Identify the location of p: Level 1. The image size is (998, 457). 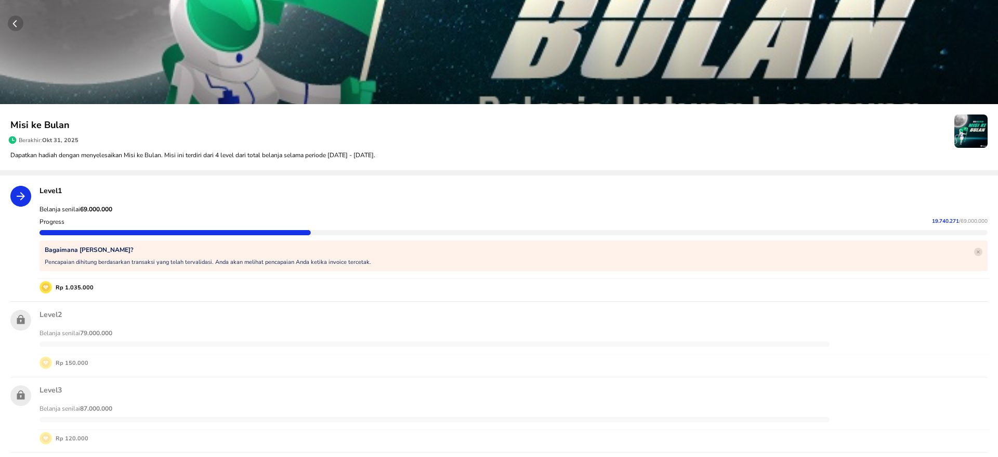
(514, 190).